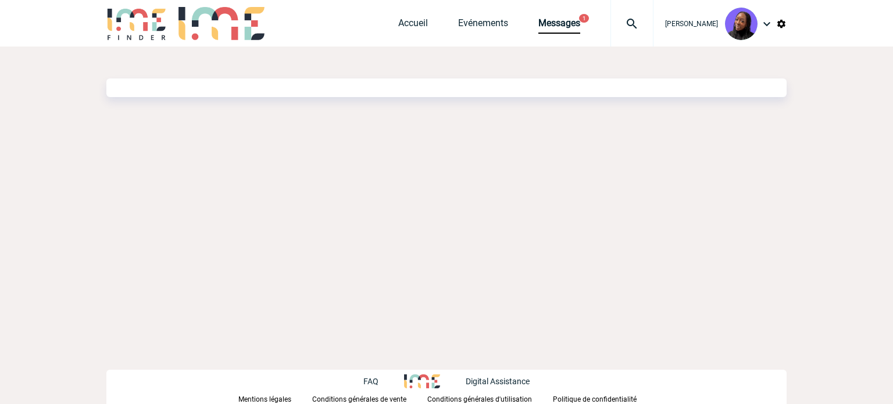 The width and height of the screenshot is (893, 404). Describe the element at coordinates (137, 23) in the screenshot. I see `img: IME-Finder` at that location.